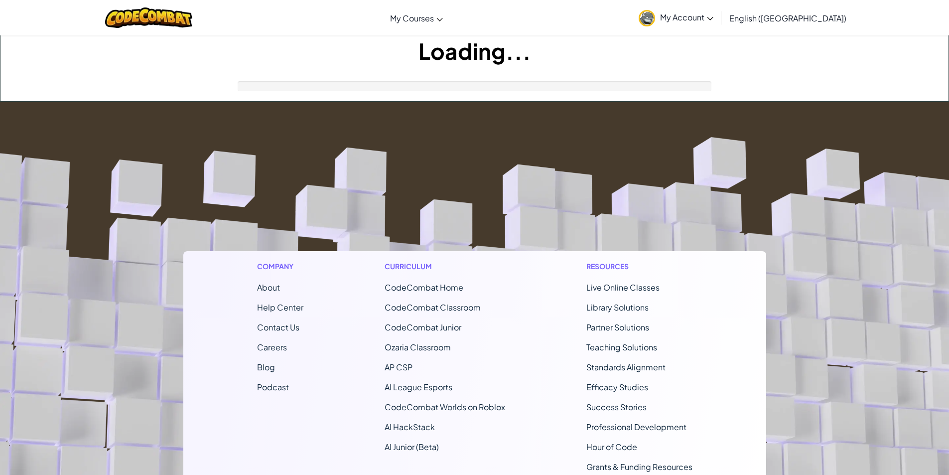 The width and height of the screenshot is (949, 475). Describe the element at coordinates (686, 17) in the screenshot. I see `span: My Account` at that location.